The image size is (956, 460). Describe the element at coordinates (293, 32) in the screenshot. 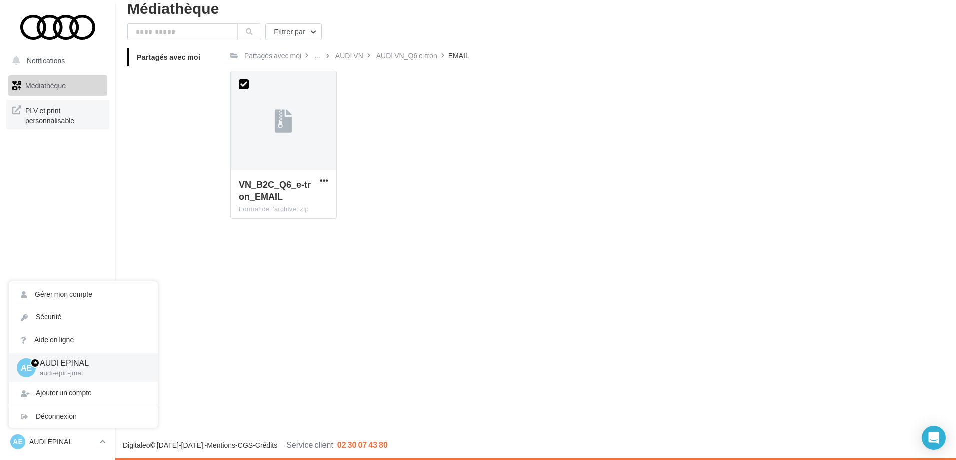

I see `button: Filtrer par` at that location.